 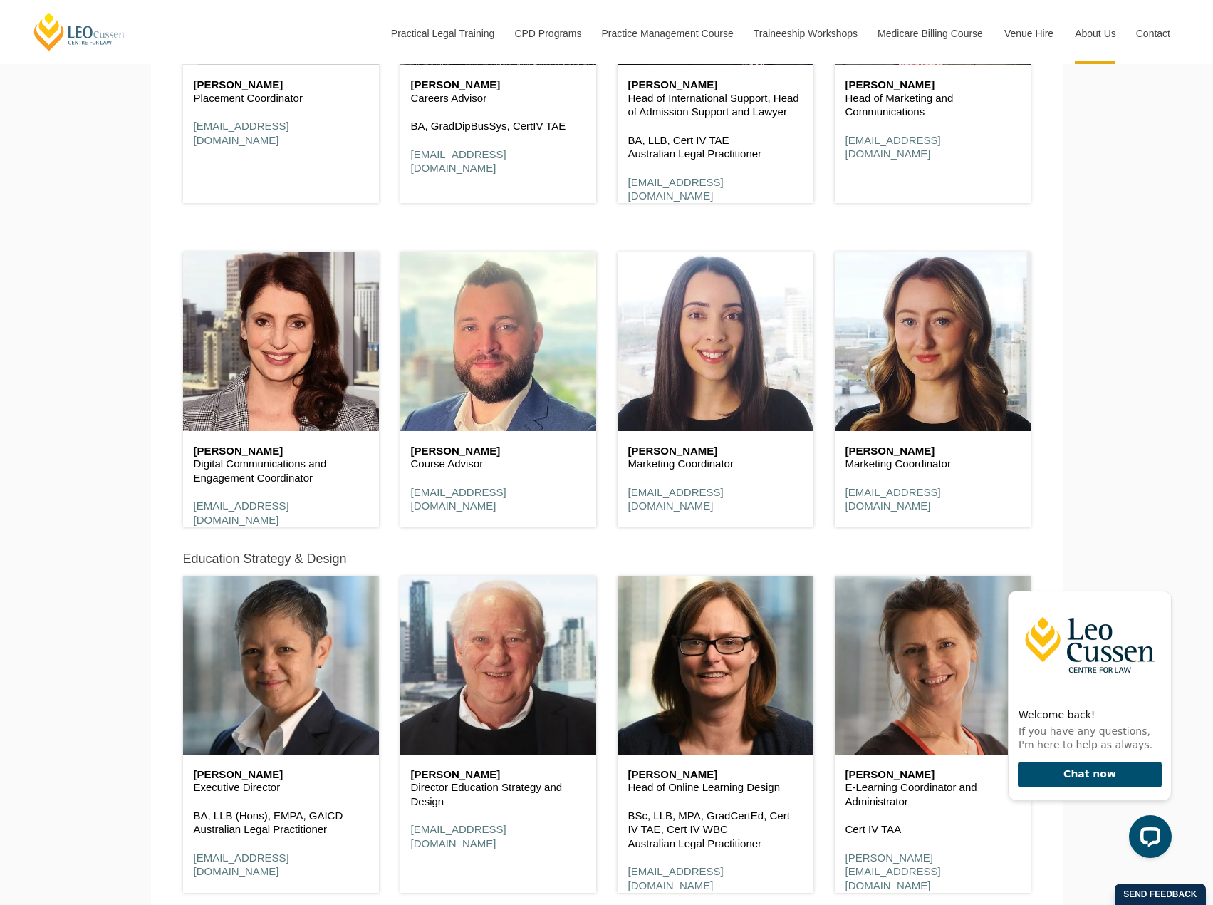 What do you see at coordinates (547, 33) in the screenshot?
I see `a: CPD Programs` at bounding box center [547, 33].